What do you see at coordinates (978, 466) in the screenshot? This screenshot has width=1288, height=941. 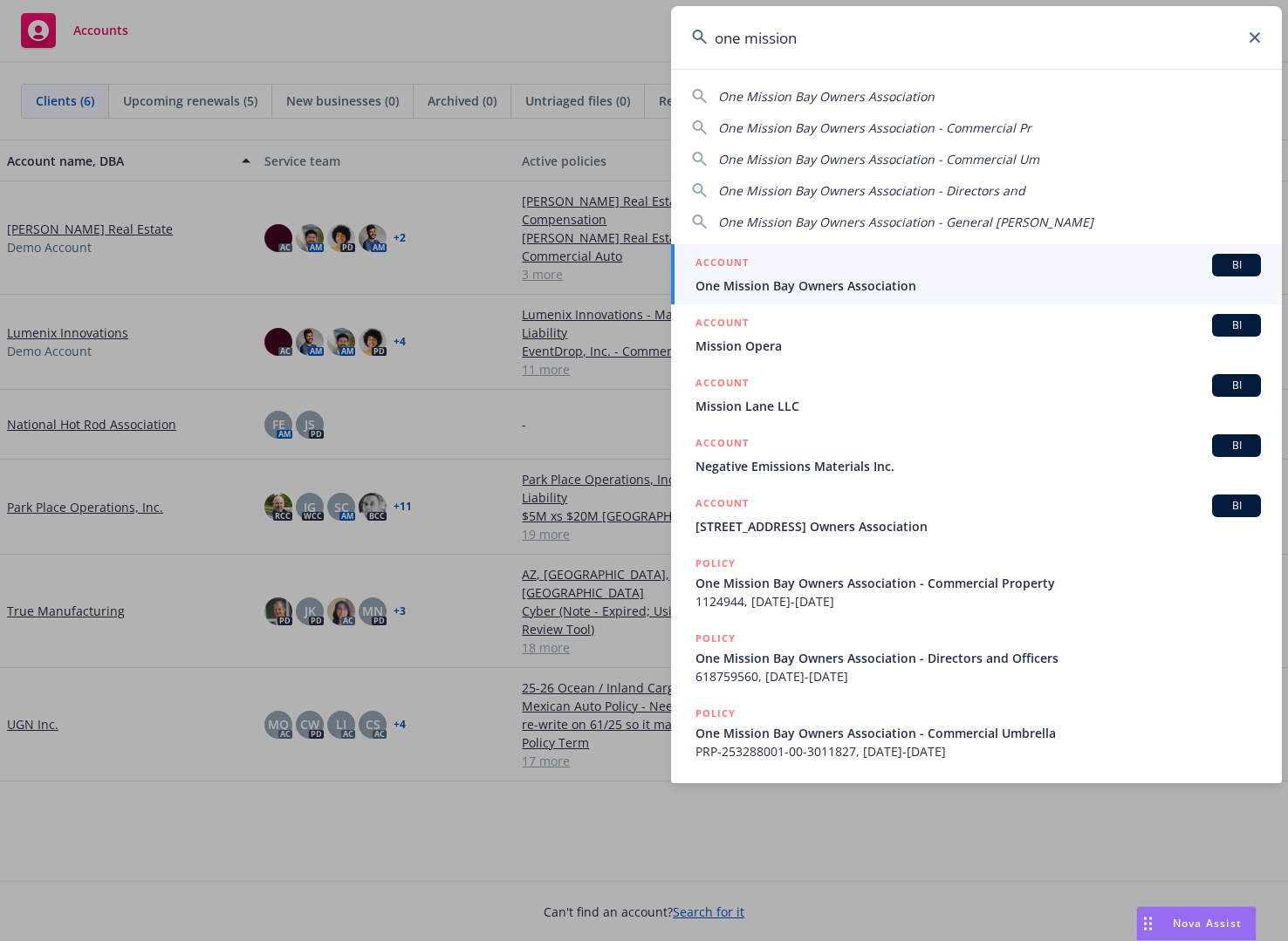 I see `span: Negative Emissions Materials Inc.` at bounding box center [978, 466].